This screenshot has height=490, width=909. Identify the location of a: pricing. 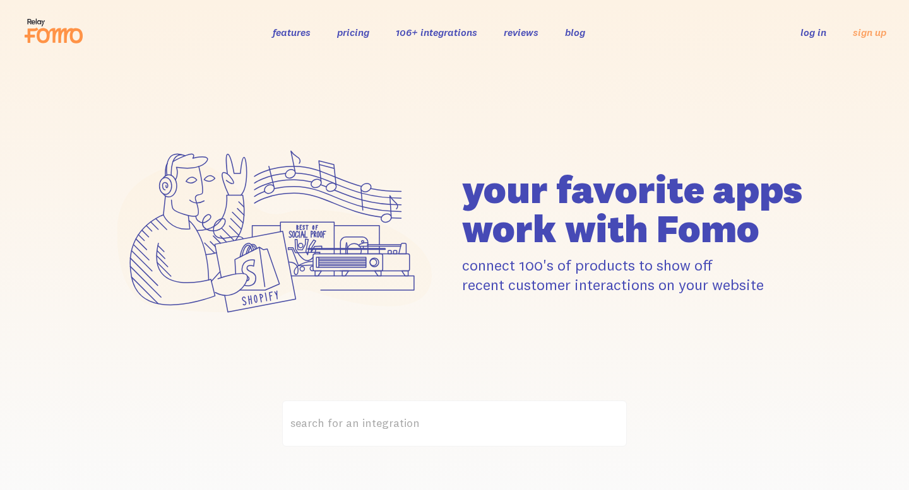
(353, 32).